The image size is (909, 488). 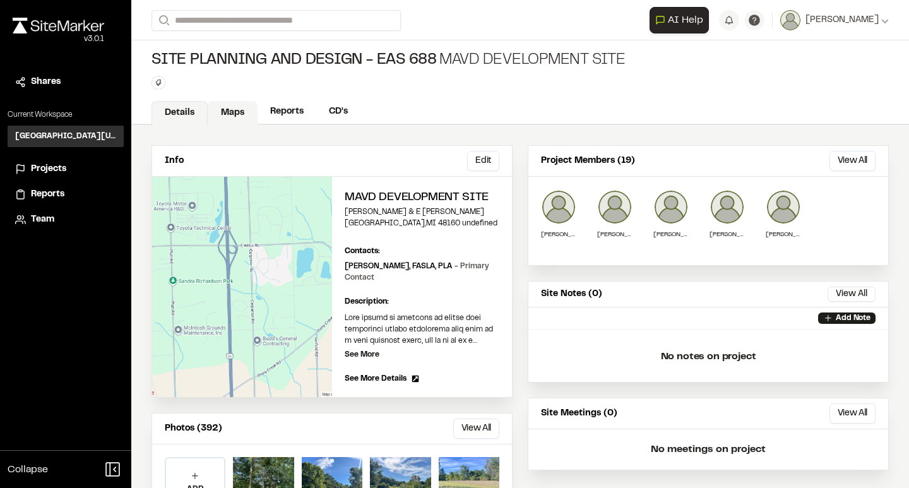 I want to click on div: Open AI Assistant, so click(x=682, y=20).